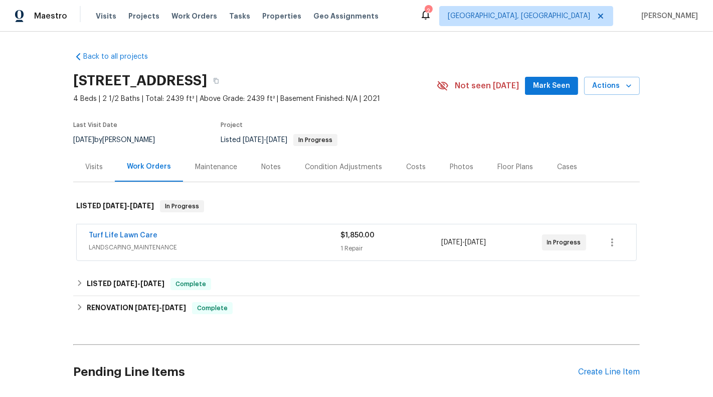 This screenshot has width=713, height=397. What do you see at coordinates (94, 167) in the screenshot?
I see `div: Visits` at bounding box center [94, 167].